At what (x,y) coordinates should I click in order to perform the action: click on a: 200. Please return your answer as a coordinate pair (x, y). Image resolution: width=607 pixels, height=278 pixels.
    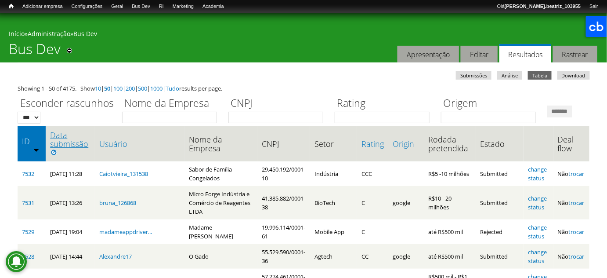
    Looking at the image, I should click on (130, 88).